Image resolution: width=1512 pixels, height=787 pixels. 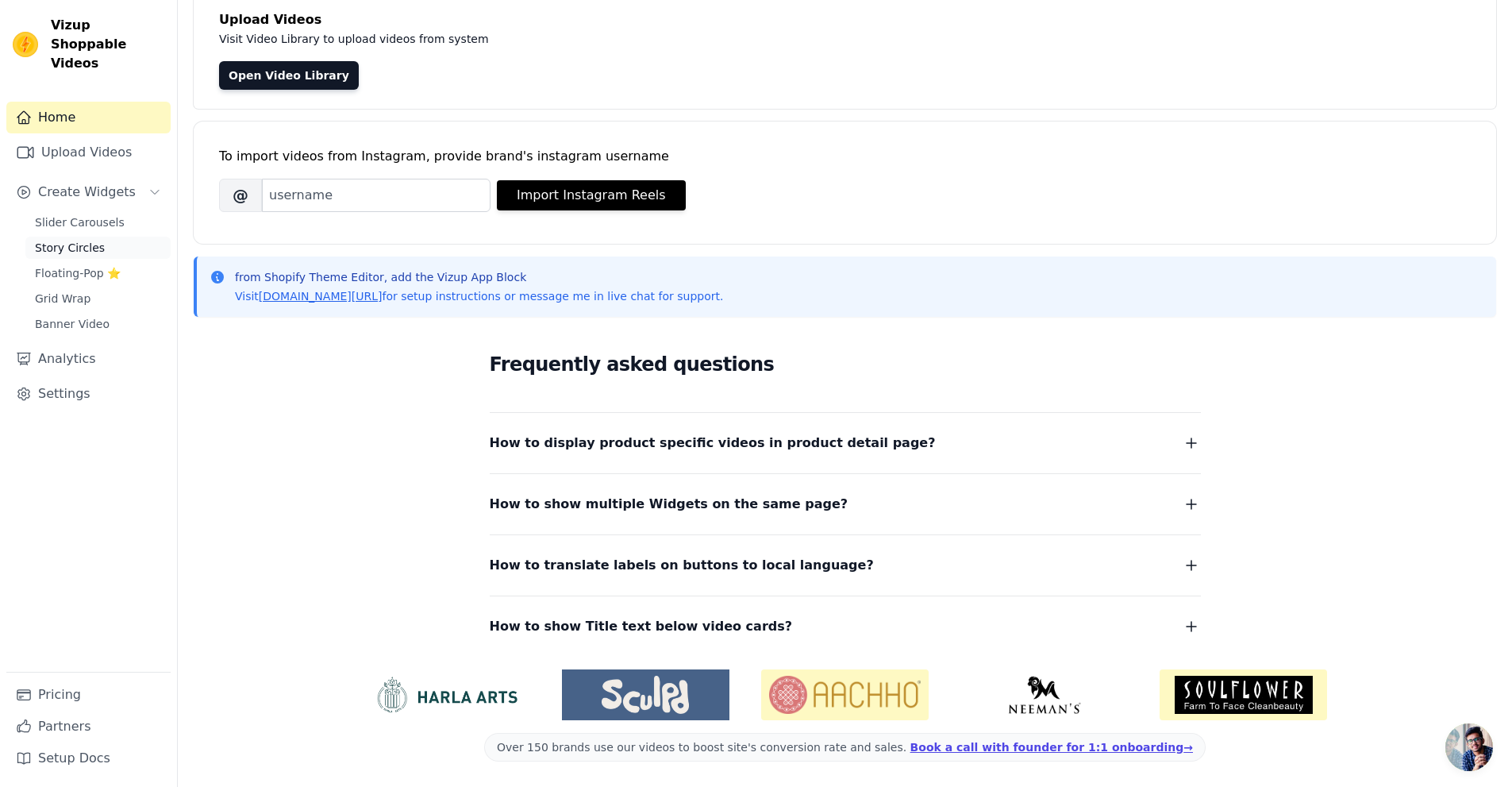 I want to click on p: from Shopify Theme Editor, add the Vizup App Block, so click(x=479, y=277).